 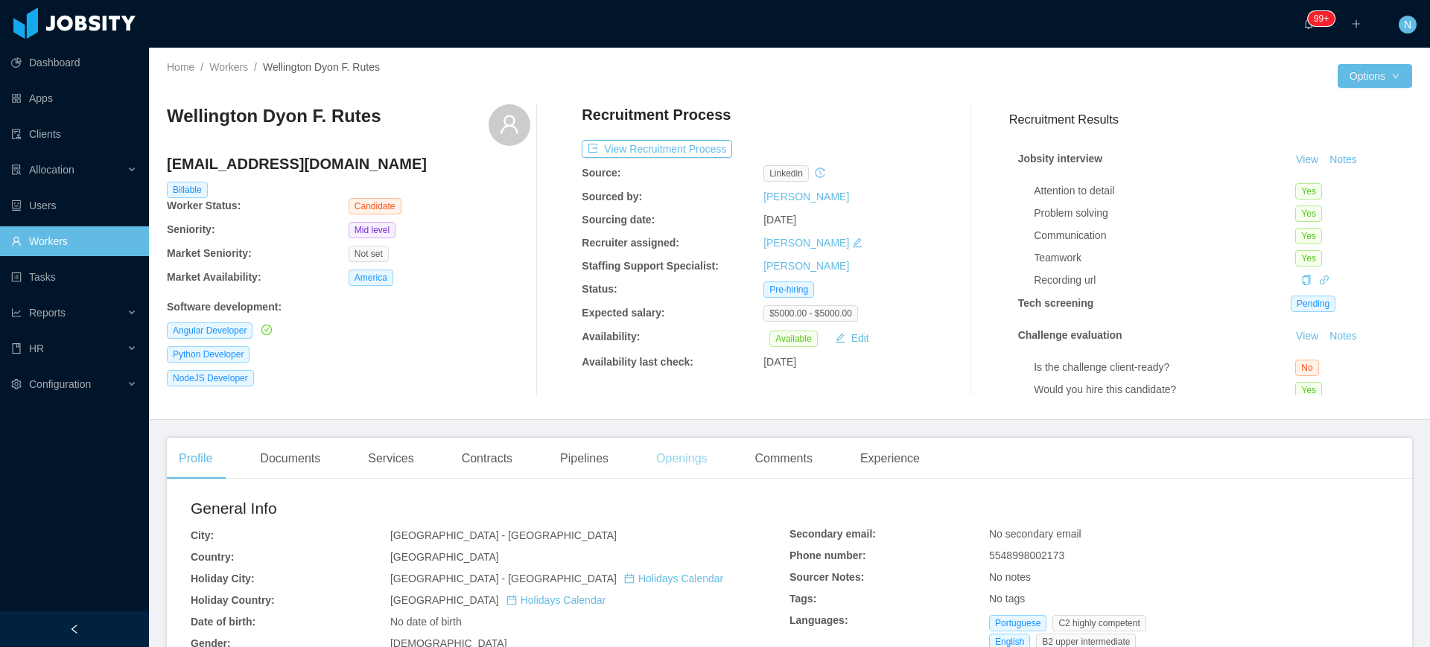 I want to click on div: Is the challenge client-ready?, so click(x=1164, y=367).